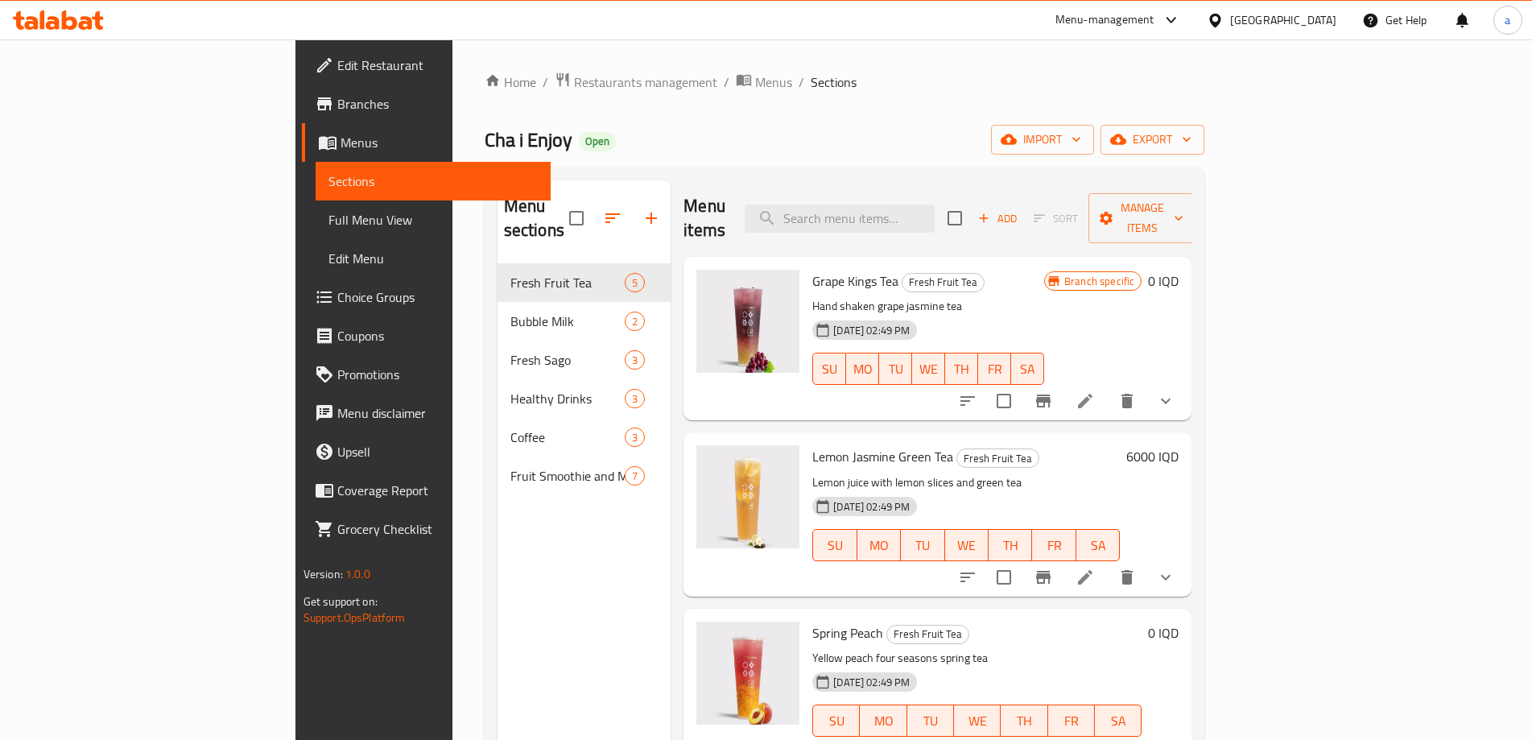 This screenshot has height=740, width=1532. Describe the element at coordinates (568, 360) in the screenshot. I see `div: Fresh Sago` at that location.